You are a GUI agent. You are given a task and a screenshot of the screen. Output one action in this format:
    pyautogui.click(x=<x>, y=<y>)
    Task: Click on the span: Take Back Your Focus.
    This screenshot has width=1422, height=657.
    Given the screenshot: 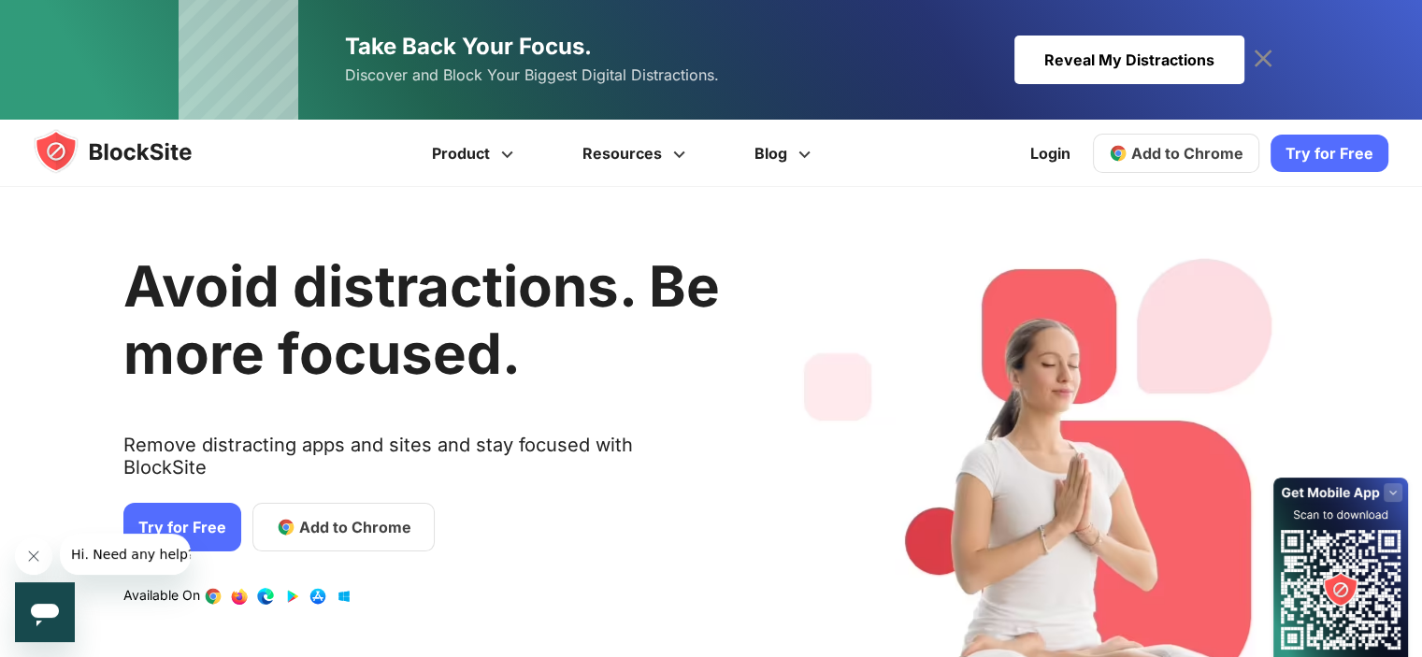 What is the action you would take?
    pyautogui.click(x=468, y=46)
    